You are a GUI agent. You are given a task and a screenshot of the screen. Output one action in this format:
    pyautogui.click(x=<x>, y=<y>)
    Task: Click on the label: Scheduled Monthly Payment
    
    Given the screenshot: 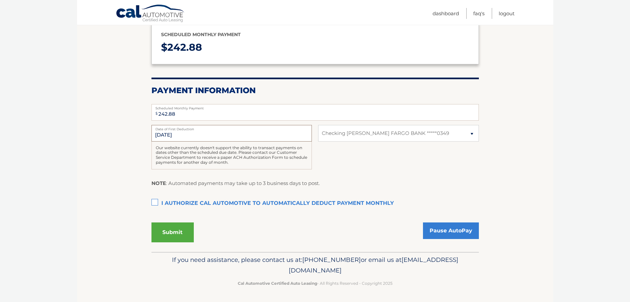 What is the action you would take?
    pyautogui.click(x=315, y=107)
    